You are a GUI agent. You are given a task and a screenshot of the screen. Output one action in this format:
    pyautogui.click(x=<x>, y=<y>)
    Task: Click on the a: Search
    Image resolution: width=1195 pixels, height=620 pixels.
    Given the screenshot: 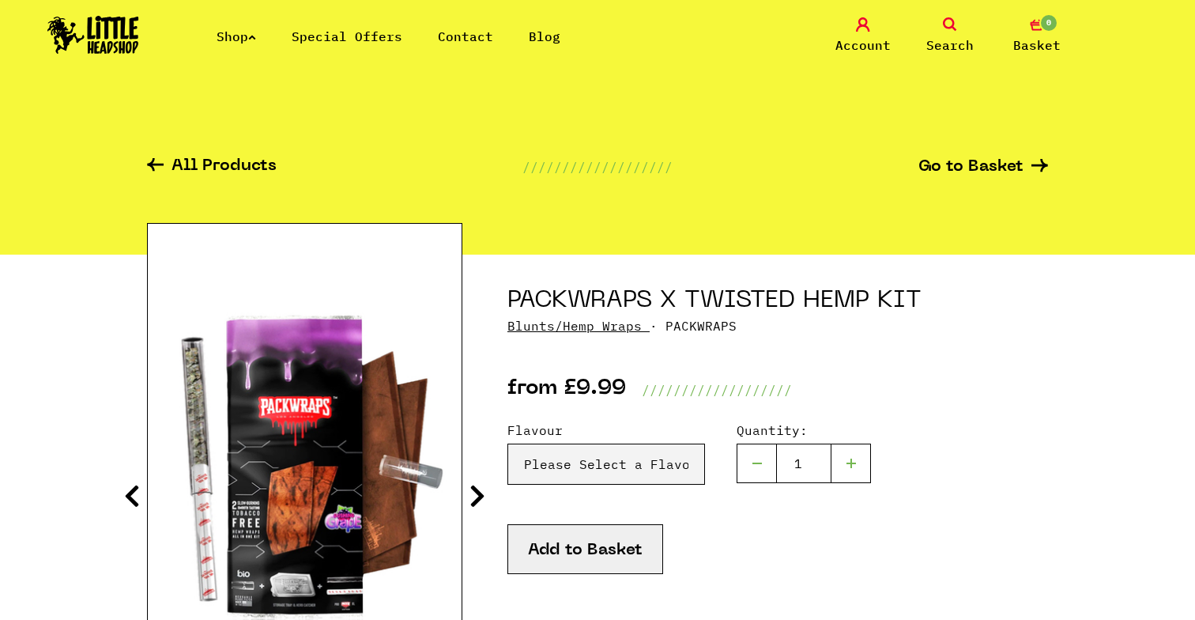 What is the action you would take?
    pyautogui.click(x=950, y=36)
    